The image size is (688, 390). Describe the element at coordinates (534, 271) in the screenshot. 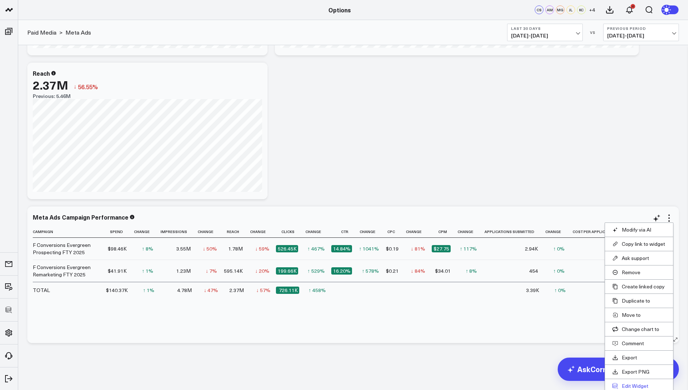

I see `div: 454` at that location.